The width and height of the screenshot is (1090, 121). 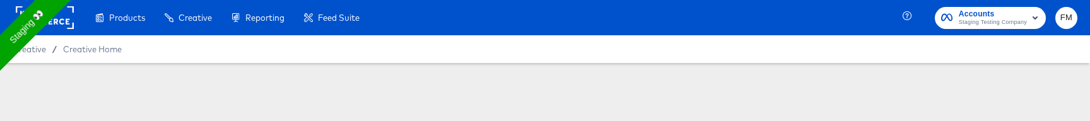 I want to click on span: Reporting, so click(x=265, y=18).